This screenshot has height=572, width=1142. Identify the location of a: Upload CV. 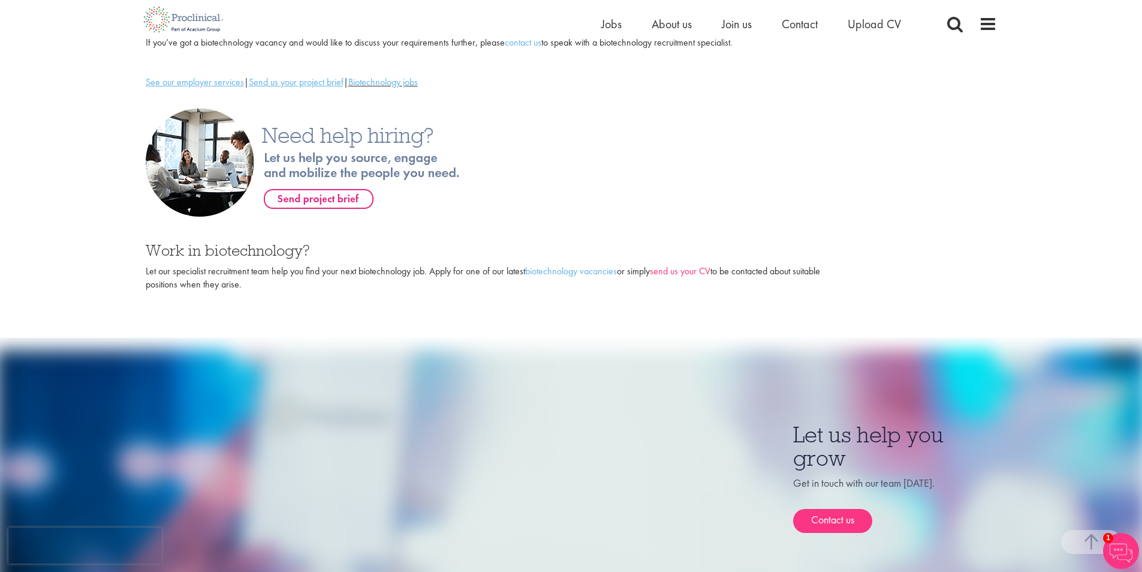
(874, 24).